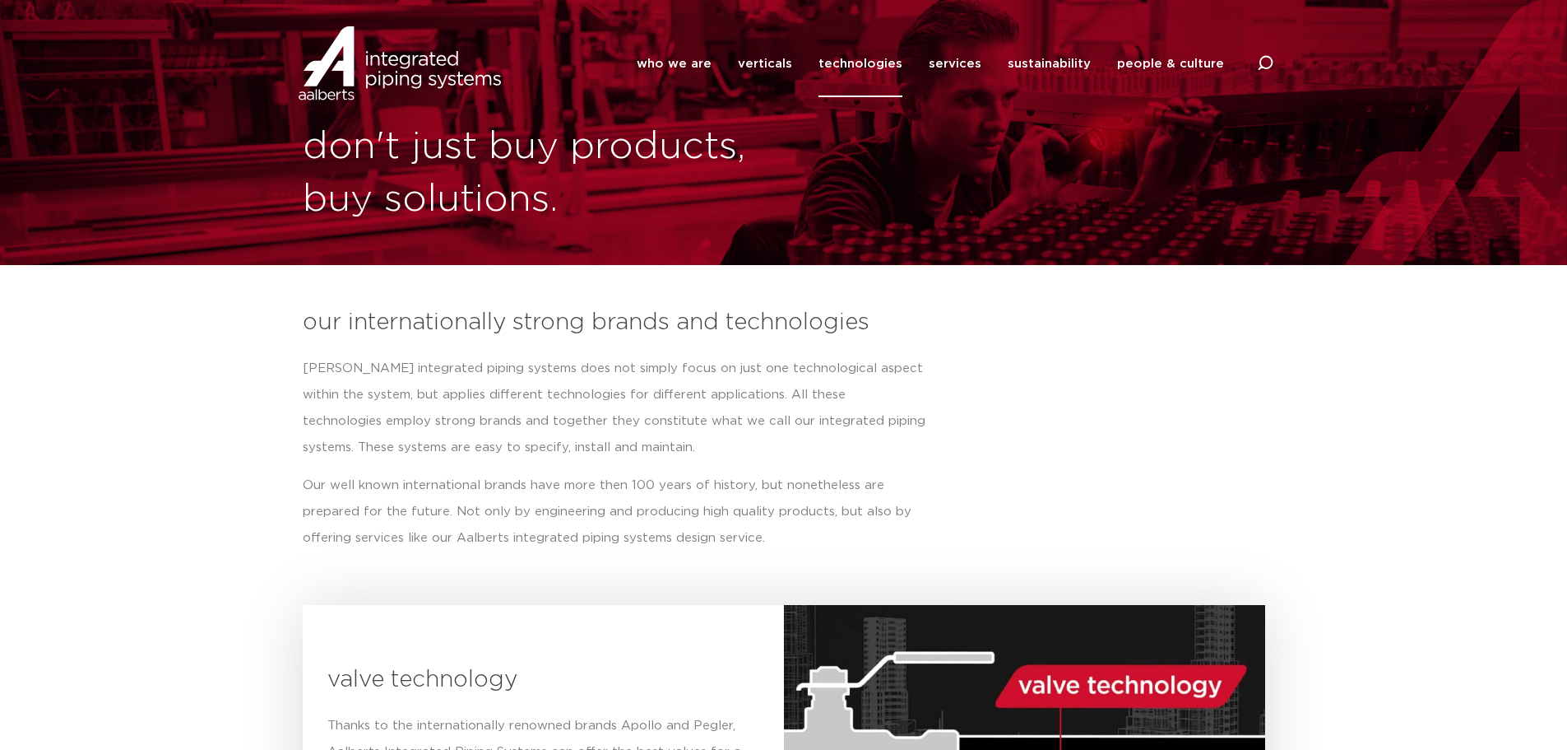 The image size is (1567, 750). Describe the element at coordinates (955, 63) in the screenshot. I see `a: services` at that location.